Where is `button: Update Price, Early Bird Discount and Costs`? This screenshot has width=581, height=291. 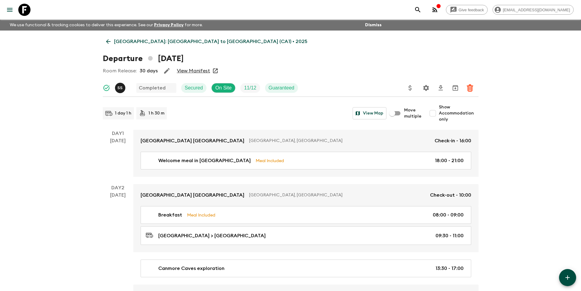
button: Update Price, Early Bird Discount and Costs is located at coordinates (410, 88).